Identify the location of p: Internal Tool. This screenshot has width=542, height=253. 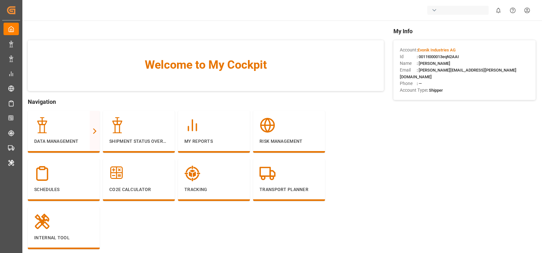
(64, 238).